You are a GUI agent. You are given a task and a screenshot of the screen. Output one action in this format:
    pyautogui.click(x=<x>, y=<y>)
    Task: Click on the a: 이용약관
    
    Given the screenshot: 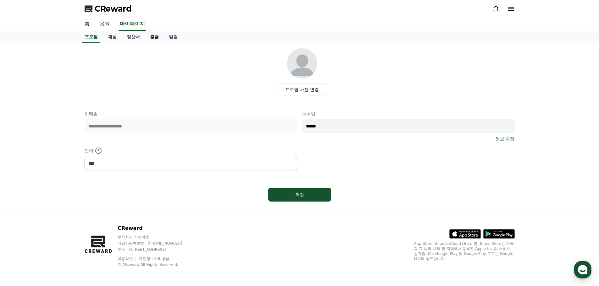 What is the action you would take?
    pyautogui.click(x=127, y=259)
    